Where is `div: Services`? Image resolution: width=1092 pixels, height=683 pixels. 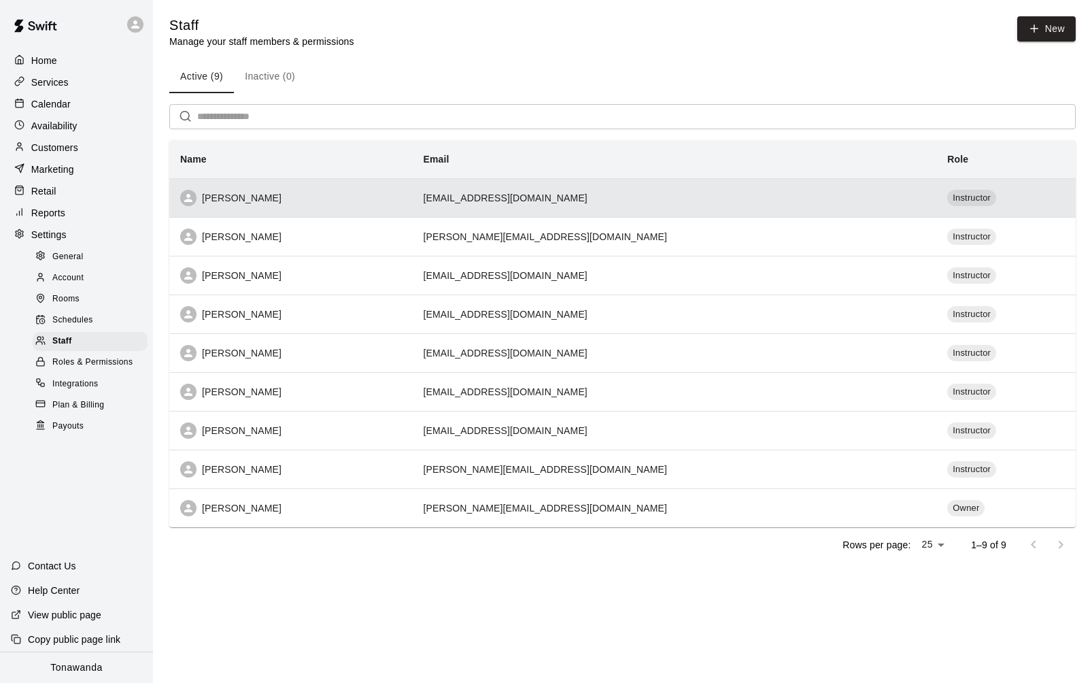
div: Services is located at coordinates (76, 82).